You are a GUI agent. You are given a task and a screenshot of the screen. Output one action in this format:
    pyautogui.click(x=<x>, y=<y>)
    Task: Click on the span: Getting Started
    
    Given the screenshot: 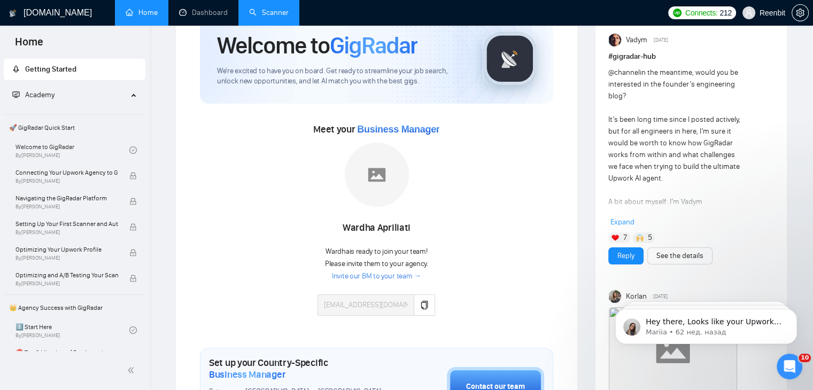 What is the action you would take?
    pyautogui.click(x=51, y=69)
    